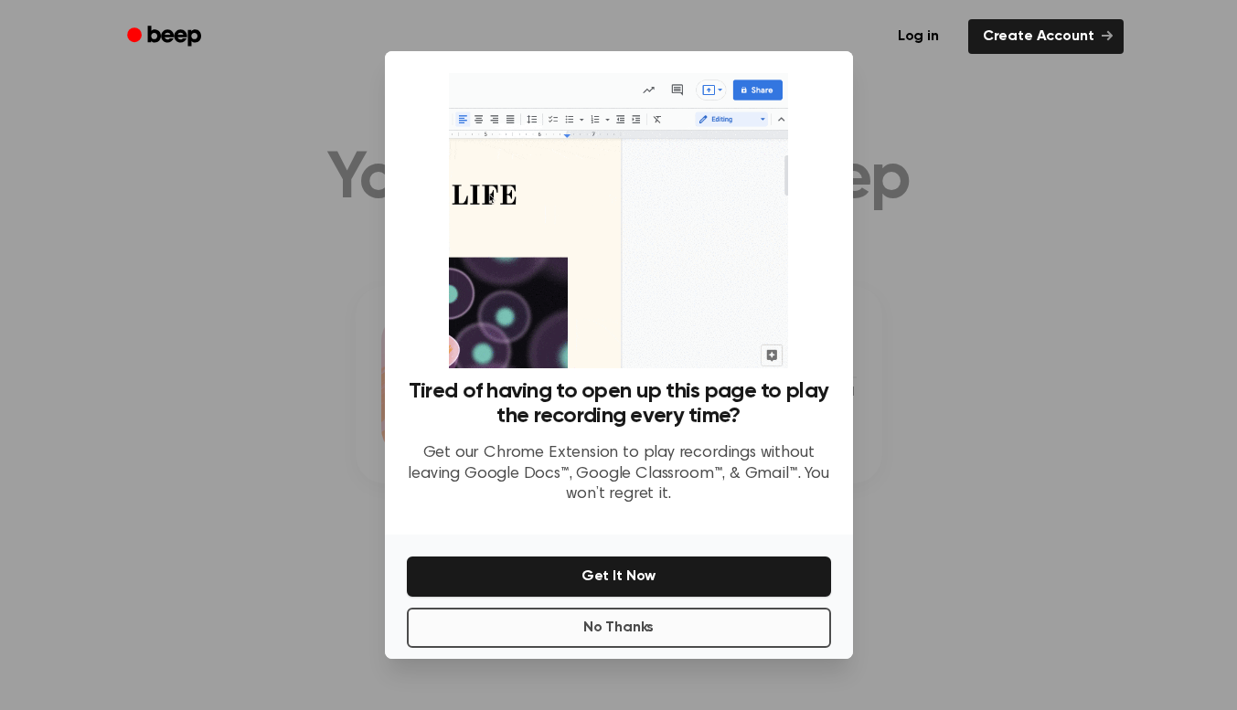  Describe the element at coordinates (619, 577) in the screenshot. I see `button: Get It Now` at that location.